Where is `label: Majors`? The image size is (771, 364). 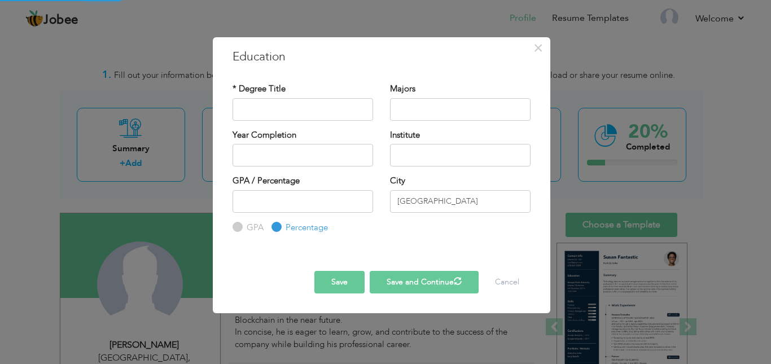 label: Majors is located at coordinates (403, 89).